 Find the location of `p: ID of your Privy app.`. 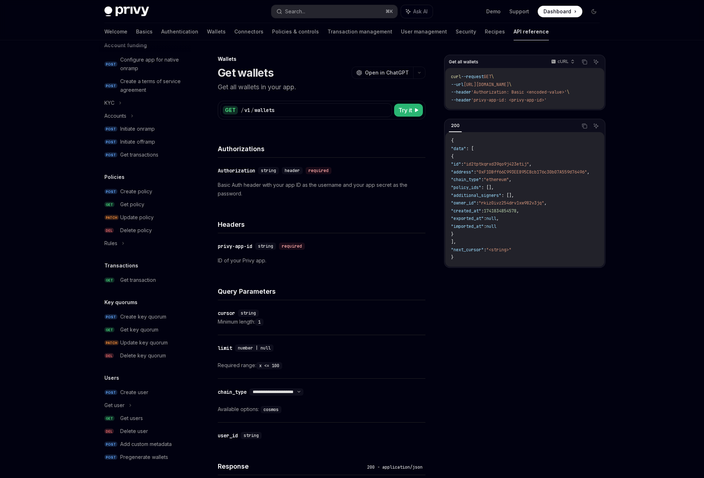

p: ID of your Privy app. is located at coordinates (322, 261).